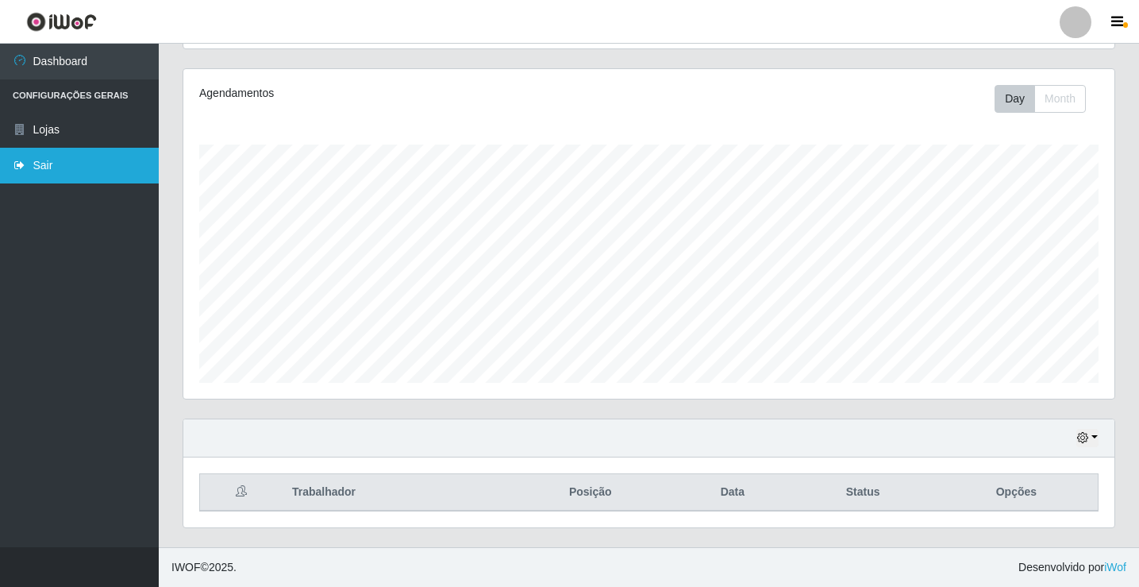  I want to click on div: Agendamentos, so click(379, 93).